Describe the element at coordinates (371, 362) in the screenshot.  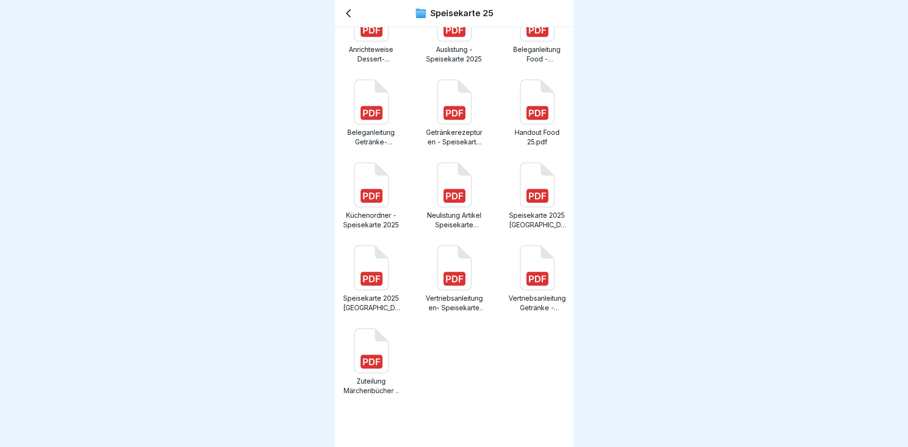
I see `a: Zuteilung Märchenbücher - Speisekarte 2025` at that location.